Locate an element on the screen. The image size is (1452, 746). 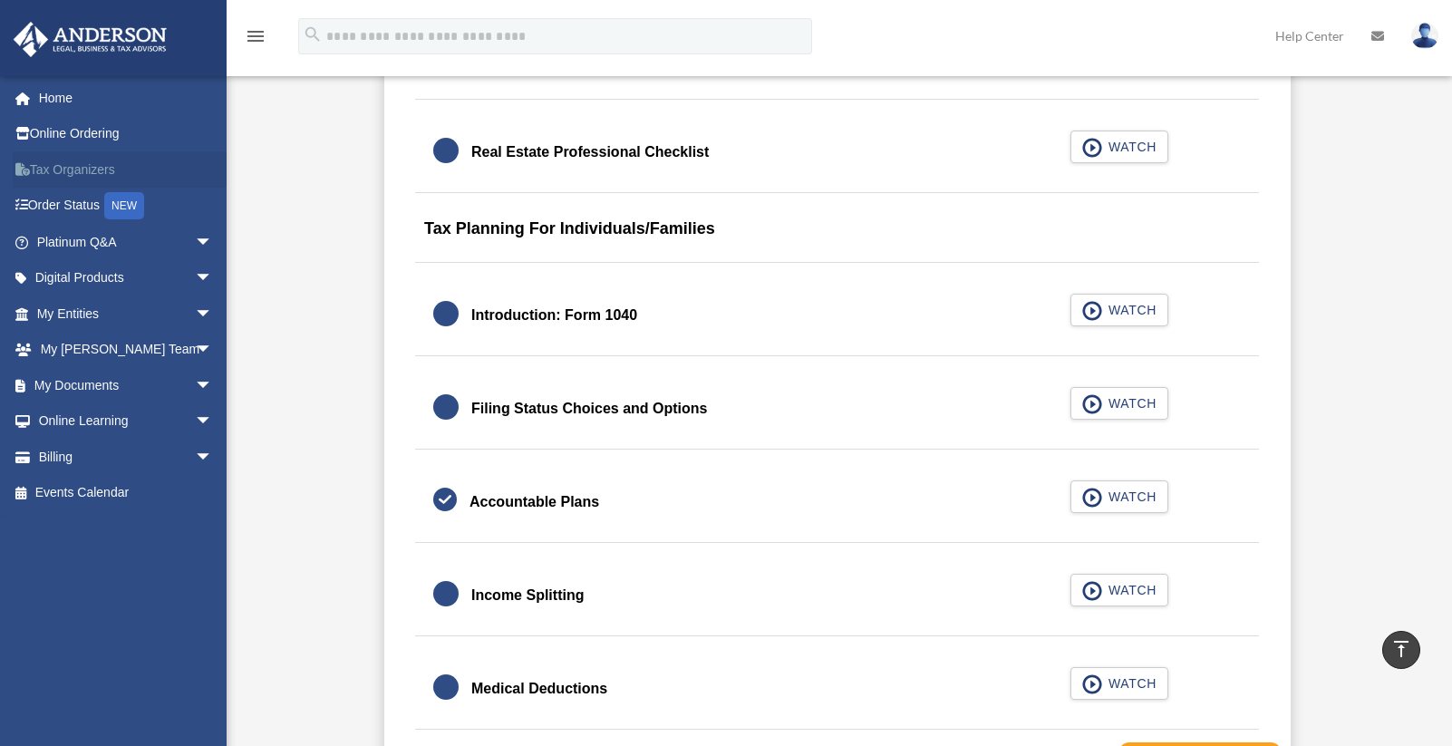
a: Accountable Plans WATCH is located at coordinates (837, 502).